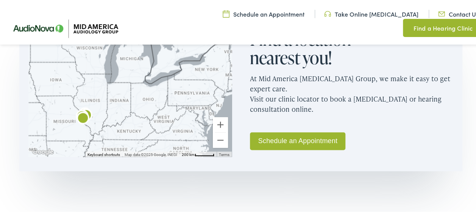 The image size is (476, 213). What do you see at coordinates (310, 47) in the screenshot?
I see `h2: Find a location nearest you!` at bounding box center [310, 47].